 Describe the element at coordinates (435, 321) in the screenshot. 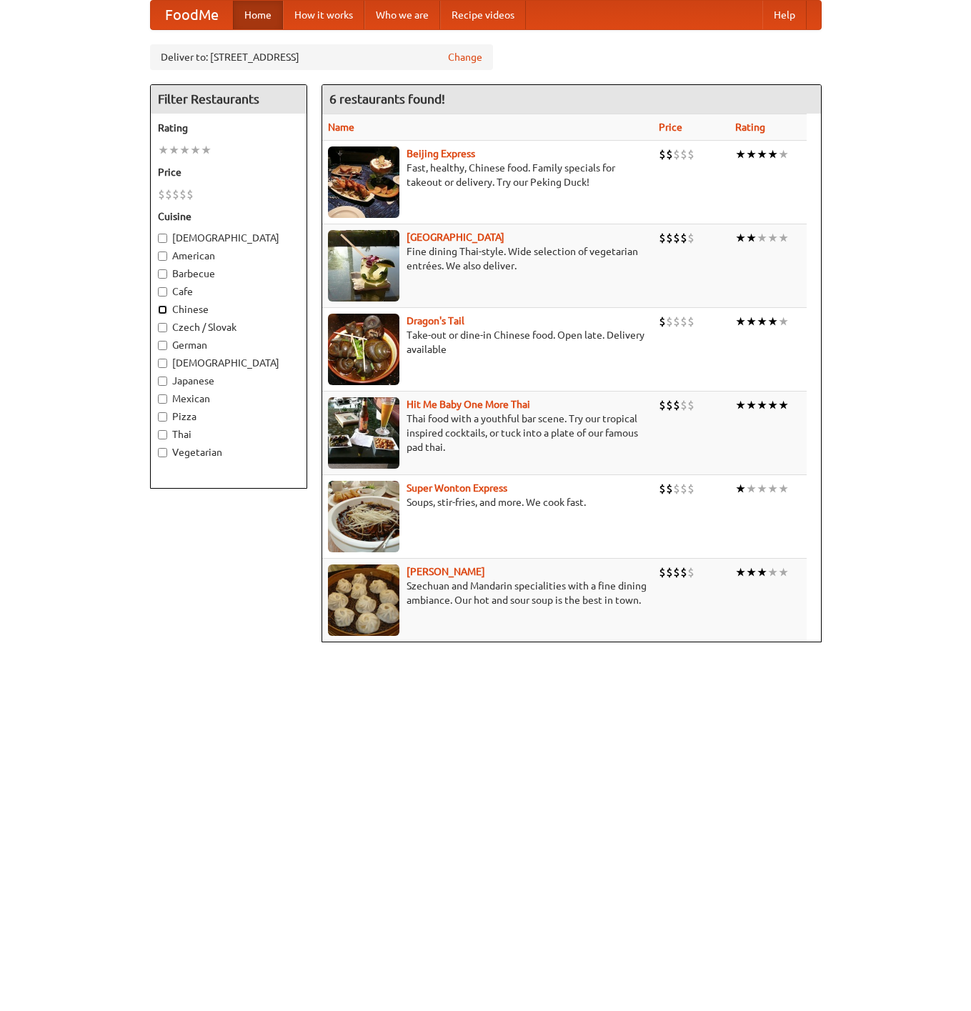

I see `a: Dragon's Tail` at that location.